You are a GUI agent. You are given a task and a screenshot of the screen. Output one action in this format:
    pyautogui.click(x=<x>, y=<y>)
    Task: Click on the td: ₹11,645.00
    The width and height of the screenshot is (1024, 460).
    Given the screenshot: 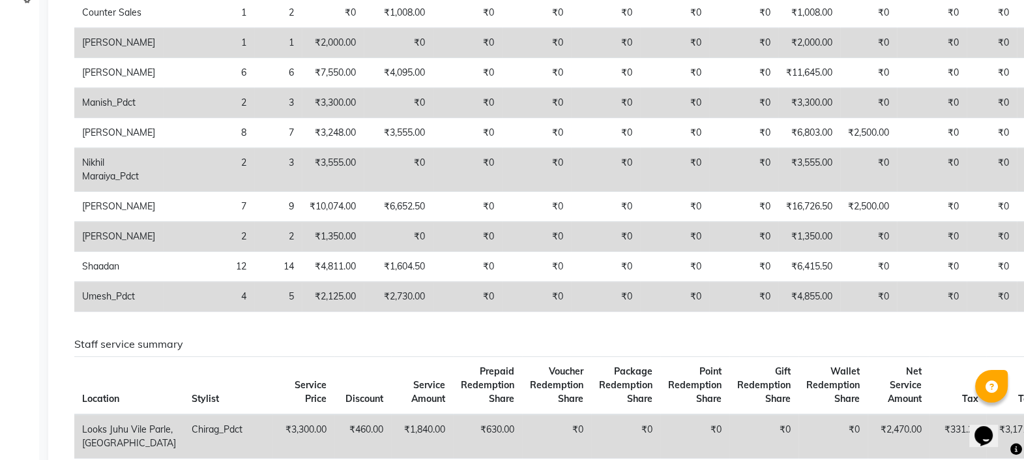 What is the action you would take?
    pyautogui.click(x=809, y=73)
    